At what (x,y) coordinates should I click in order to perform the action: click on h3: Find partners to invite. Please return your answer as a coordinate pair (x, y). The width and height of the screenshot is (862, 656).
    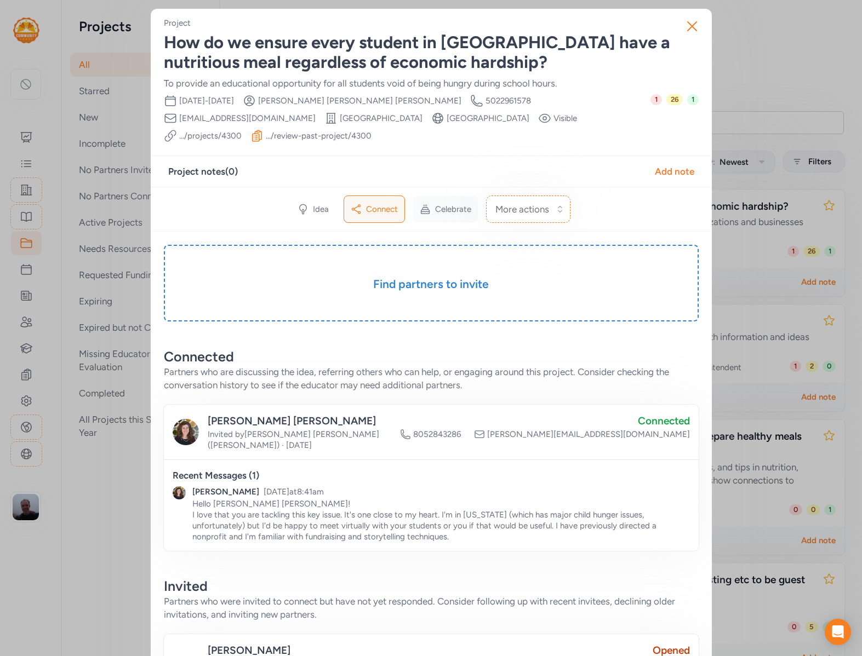
    Looking at the image, I should click on (431, 284).